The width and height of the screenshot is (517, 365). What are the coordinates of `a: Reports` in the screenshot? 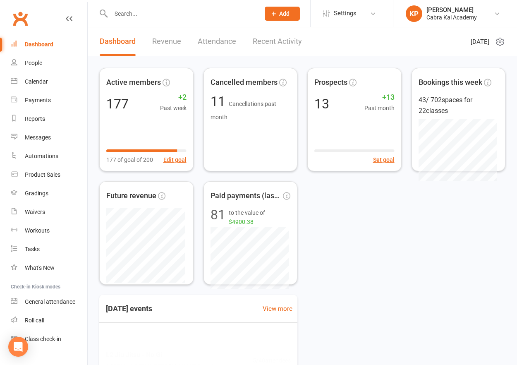 It's located at (49, 119).